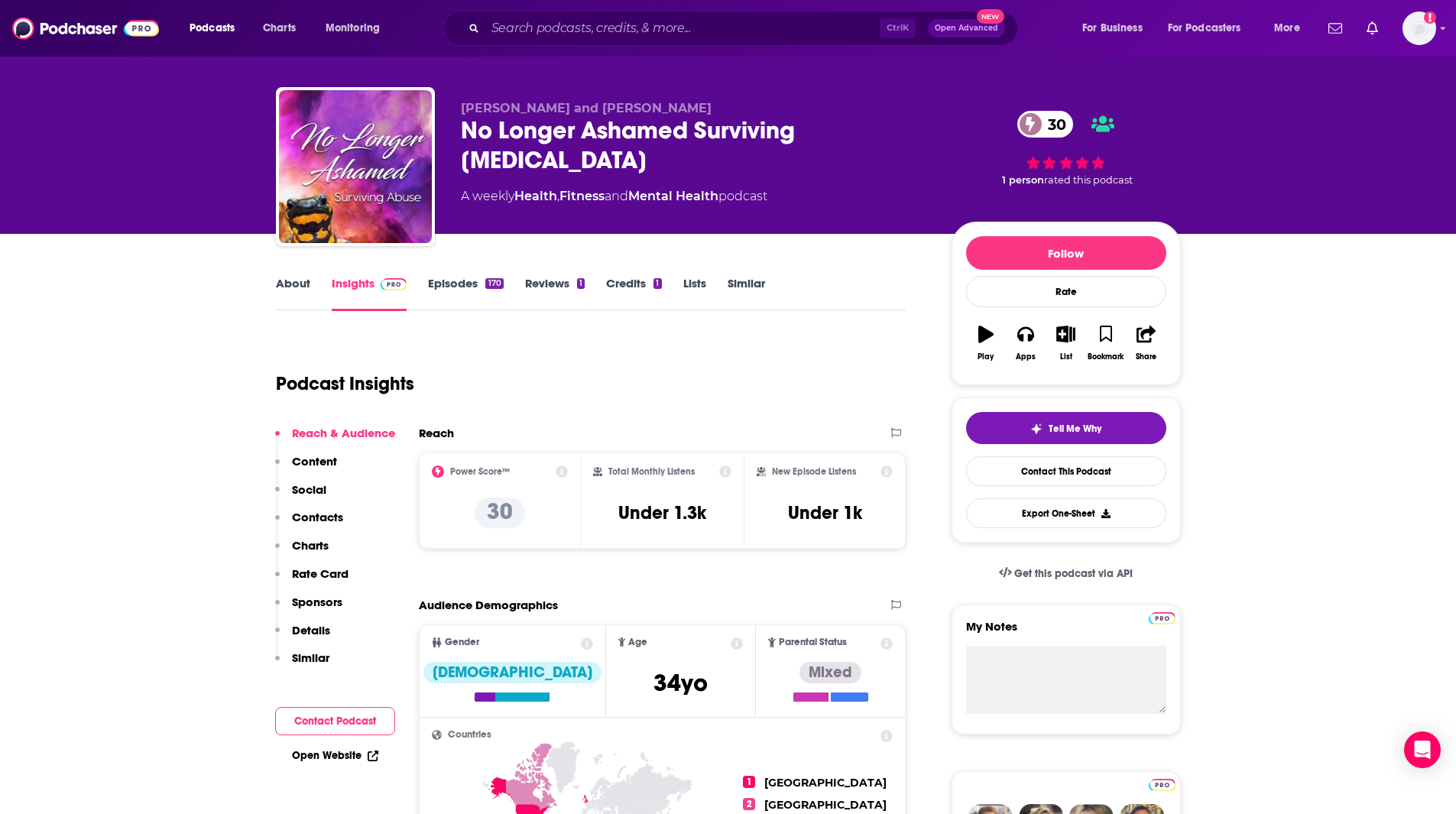 Image resolution: width=1456 pixels, height=814 pixels. Describe the element at coordinates (500, 513) in the screenshot. I see `p: 30` at that location.